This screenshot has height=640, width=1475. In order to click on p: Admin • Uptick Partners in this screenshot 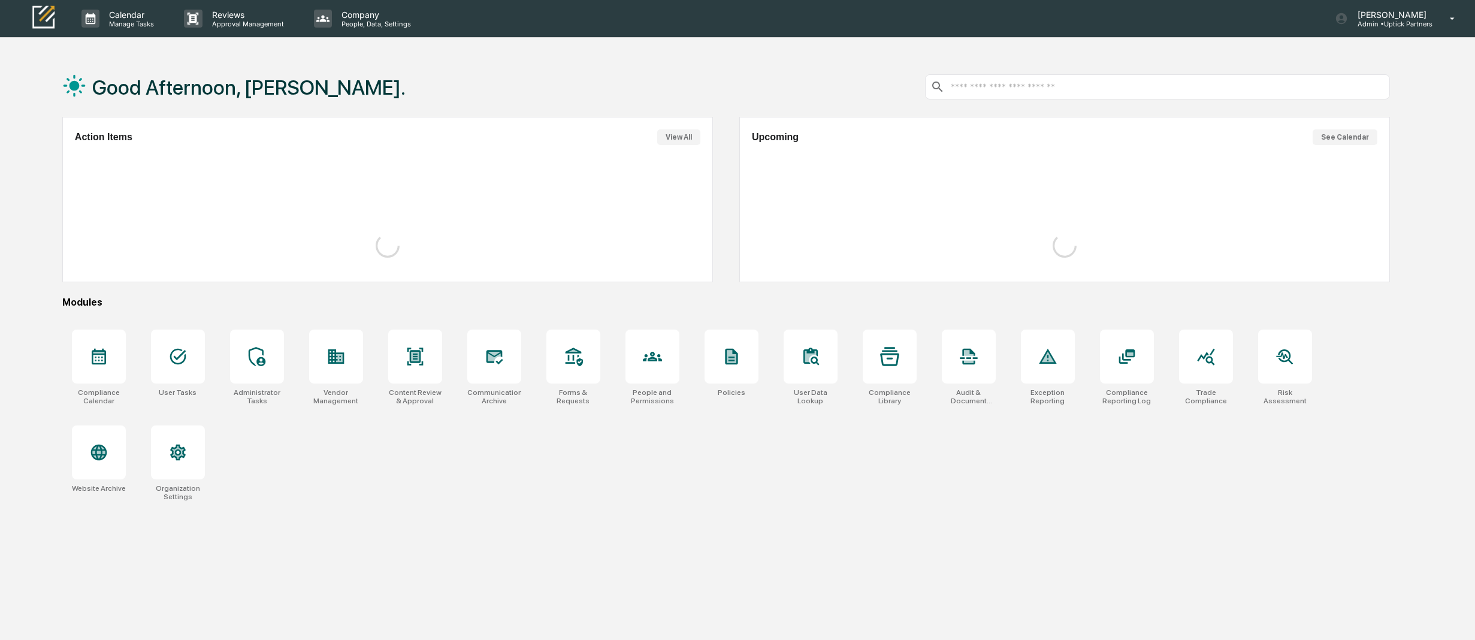, I will do `click(1390, 24)`.